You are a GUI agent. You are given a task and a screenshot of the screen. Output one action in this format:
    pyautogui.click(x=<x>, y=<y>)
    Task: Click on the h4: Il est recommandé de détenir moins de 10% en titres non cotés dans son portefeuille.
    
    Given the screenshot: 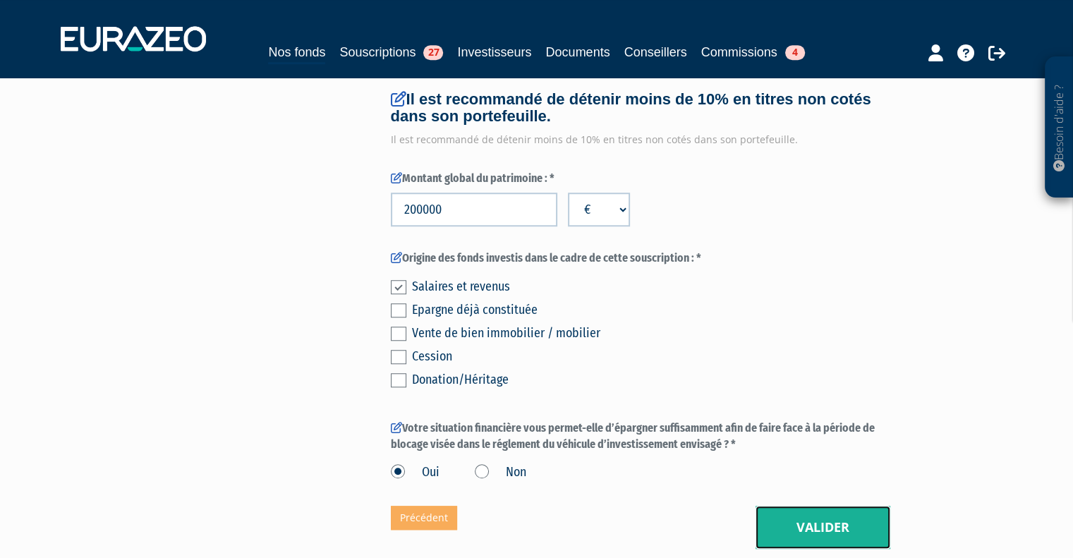 What is the action you would take?
    pyautogui.click(x=640, y=108)
    